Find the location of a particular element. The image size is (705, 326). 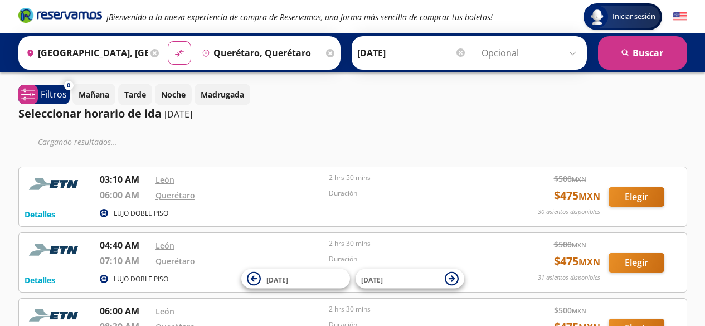

button: Tarde is located at coordinates (135, 94).